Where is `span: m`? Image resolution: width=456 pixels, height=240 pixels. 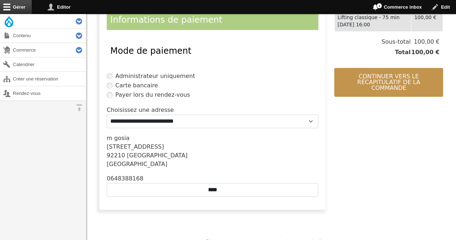
span: m is located at coordinates (110, 138).